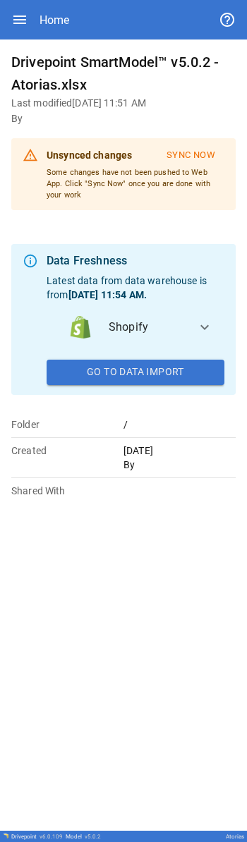  What do you see at coordinates (147, 327) in the screenshot?
I see `span: Shopify` at bounding box center [147, 327].